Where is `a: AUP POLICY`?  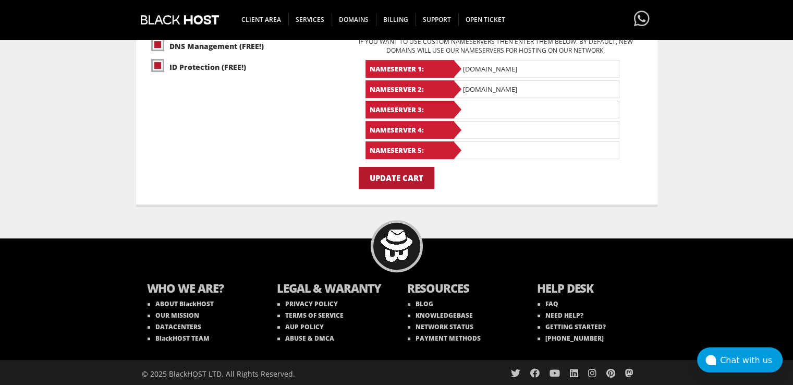 a: AUP POLICY is located at coordinates (300, 326).